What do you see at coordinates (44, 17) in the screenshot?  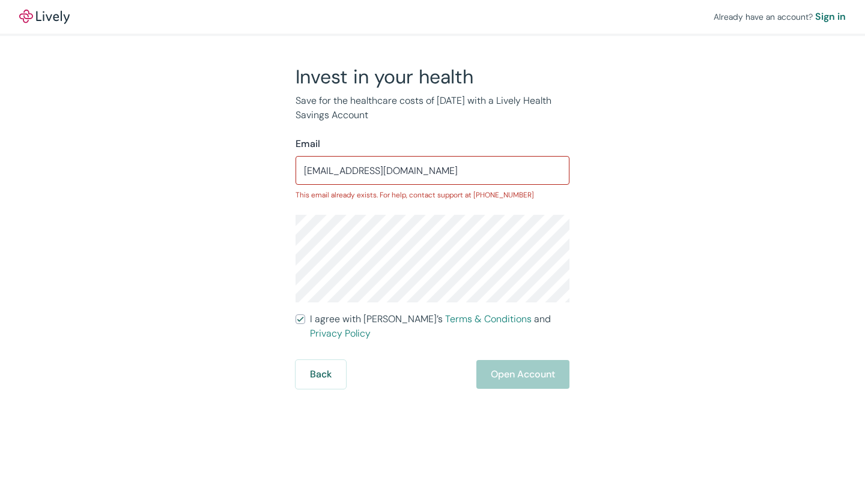 I see `img: Lively` at bounding box center [44, 17].